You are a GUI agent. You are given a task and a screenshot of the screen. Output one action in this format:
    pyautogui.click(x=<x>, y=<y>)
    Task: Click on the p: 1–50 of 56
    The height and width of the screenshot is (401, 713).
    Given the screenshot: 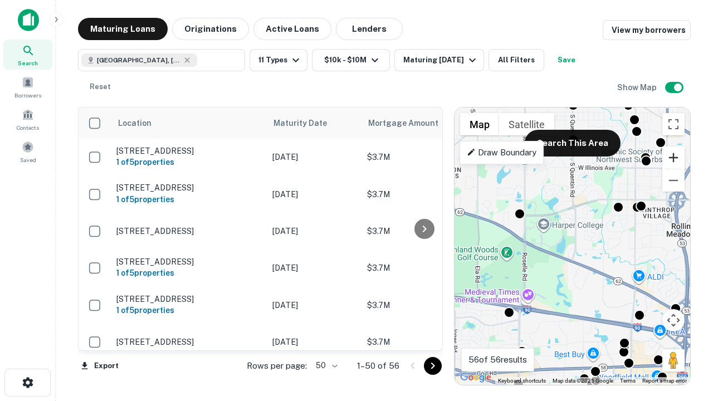 What is the action you would take?
    pyautogui.click(x=378, y=366)
    